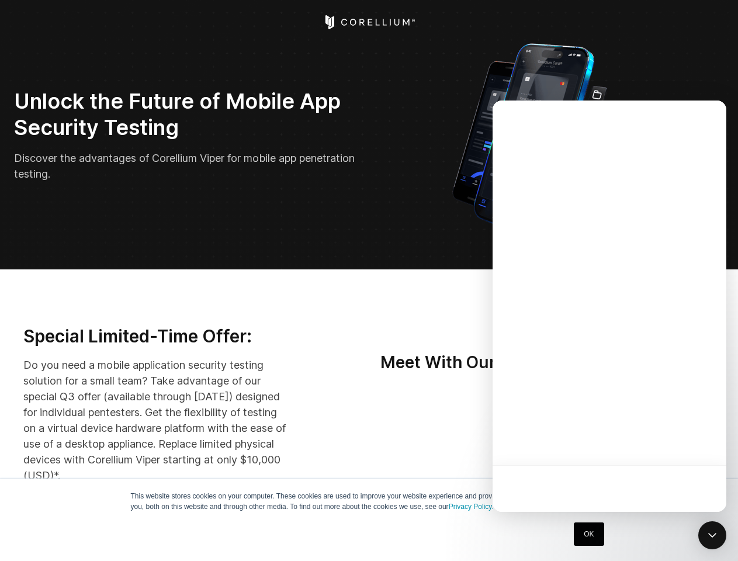  Describe the element at coordinates (529, 139) in the screenshot. I see `img: Corellium_VIPER_Hero_1_1x` at that location.